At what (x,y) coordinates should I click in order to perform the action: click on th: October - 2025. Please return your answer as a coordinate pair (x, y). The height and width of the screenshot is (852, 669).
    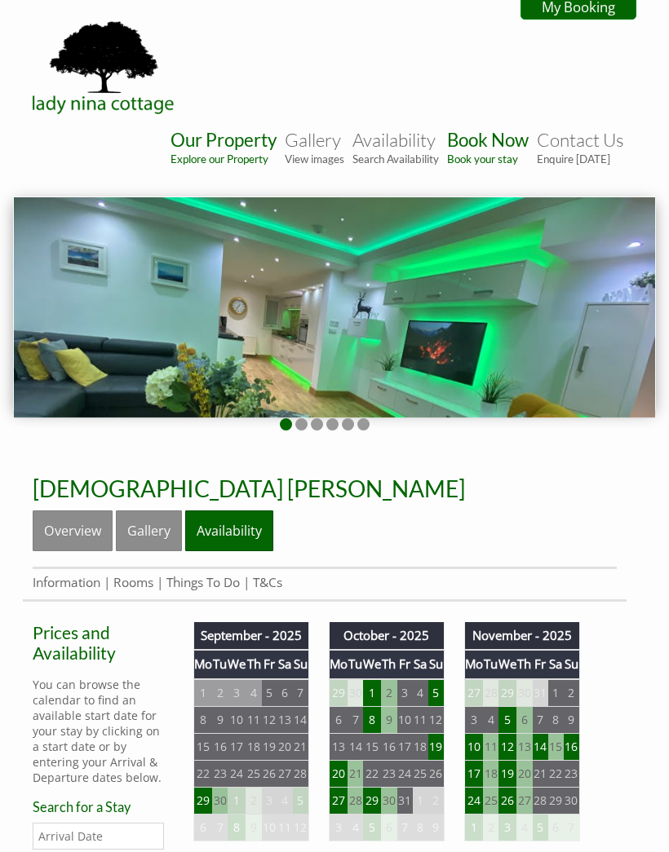
    Looking at the image, I should click on (386, 636).